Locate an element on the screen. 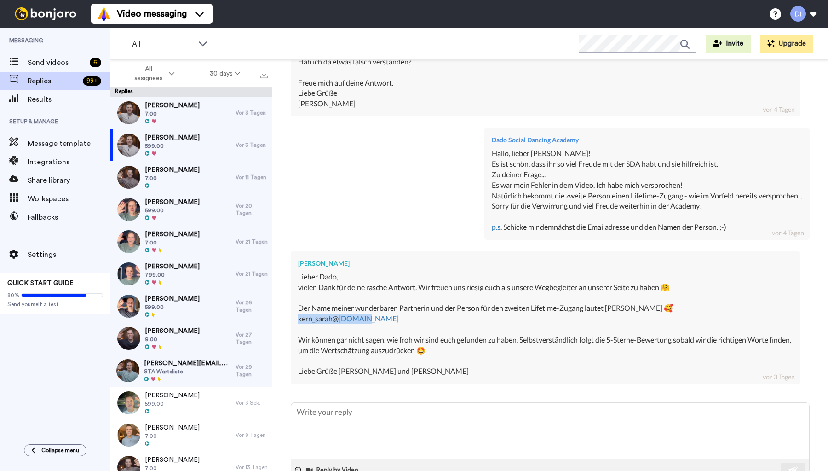 The image size is (828, 471). span: STA Warteliste is located at coordinates (187, 371).